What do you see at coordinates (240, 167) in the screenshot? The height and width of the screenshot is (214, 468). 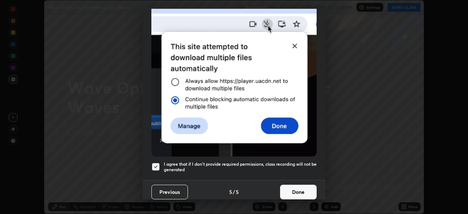 I see `h5: I agree that if I don't provide required permissions, class recording will not be generated` at bounding box center [240, 167].